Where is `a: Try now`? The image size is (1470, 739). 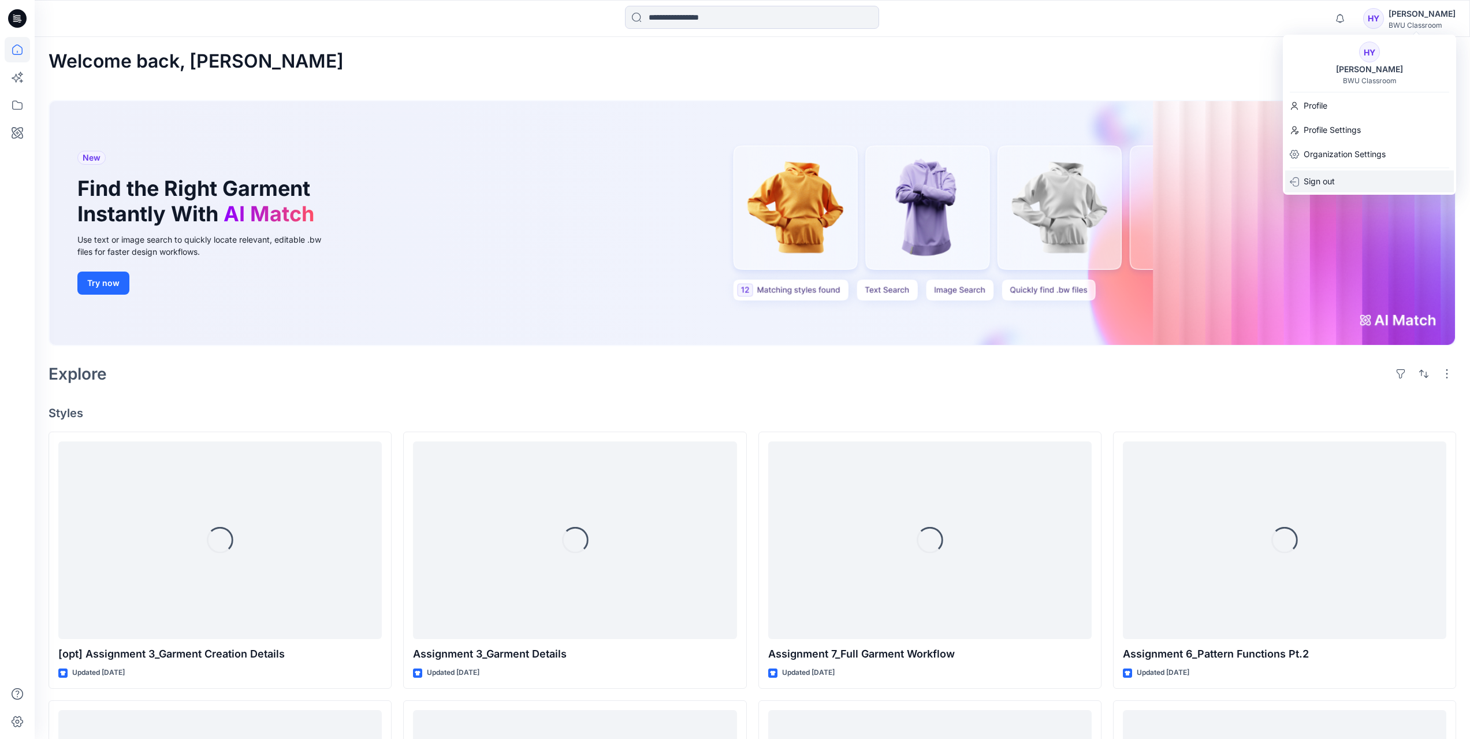 a: Try now is located at coordinates (103, 283).